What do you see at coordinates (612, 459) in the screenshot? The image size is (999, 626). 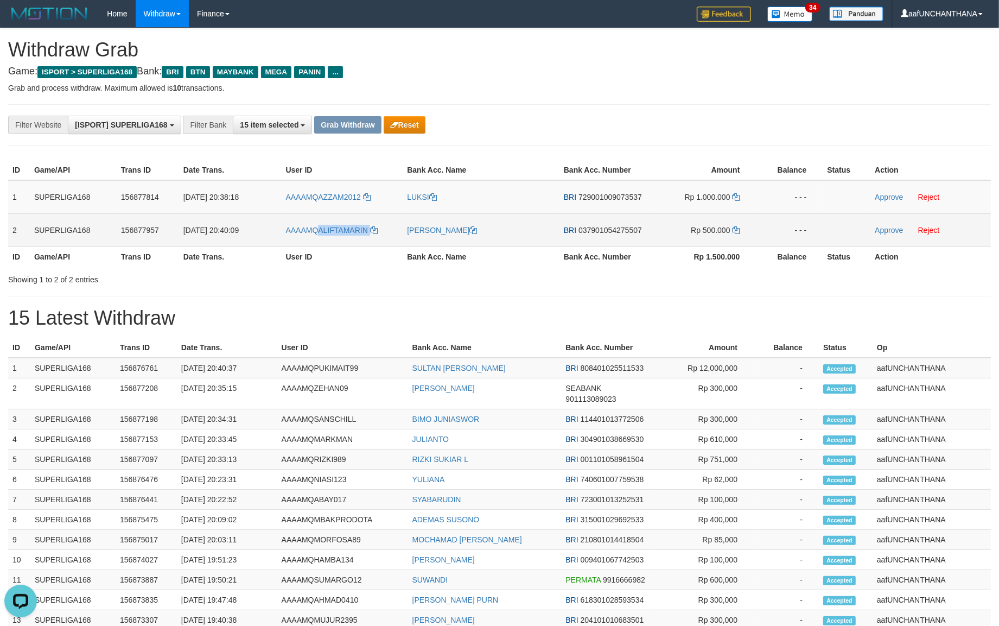 I see `span: Copy 001101058961504 to clipboard` at bounding box center [612, 459].